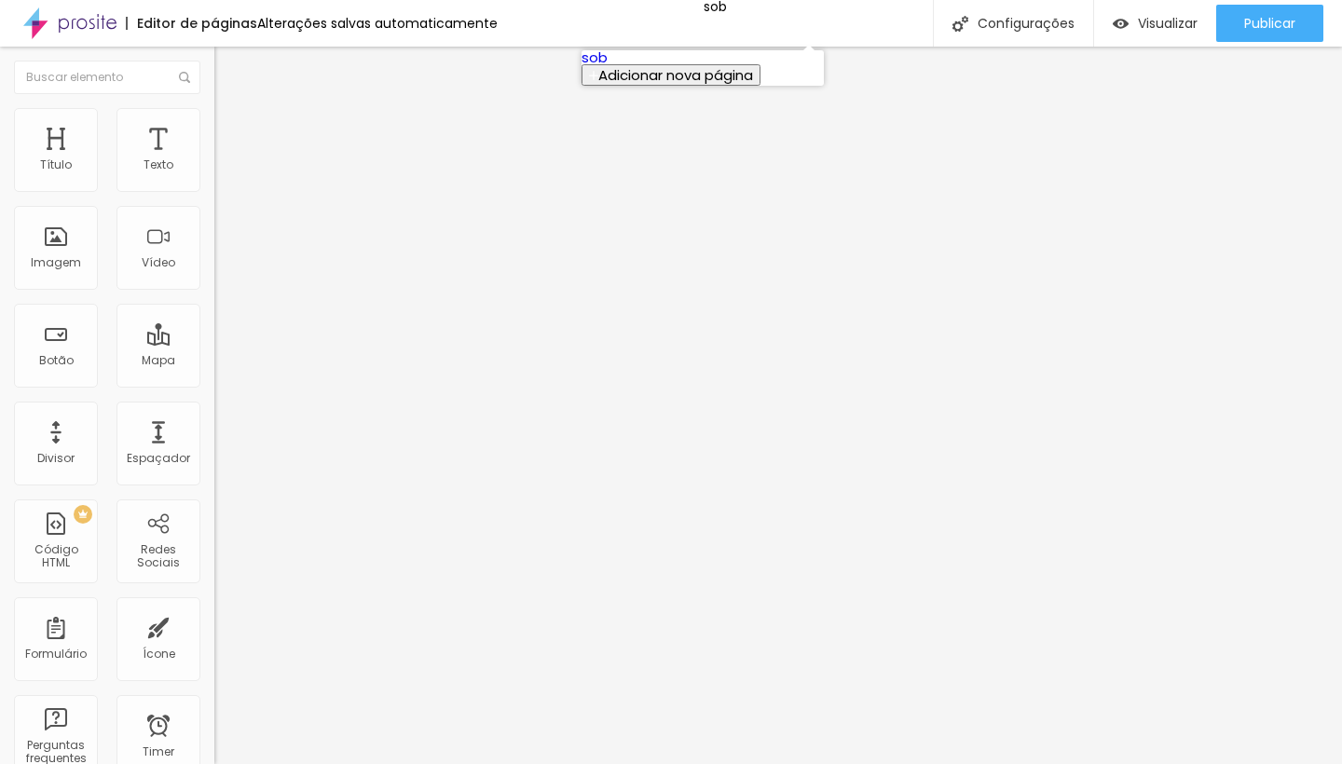 This screenshot has height=764, width=1342. What do you see at coordinates (107, 77) in the screenshot?
I see `input: Buscar elemento` at bounding box center [107, 77].